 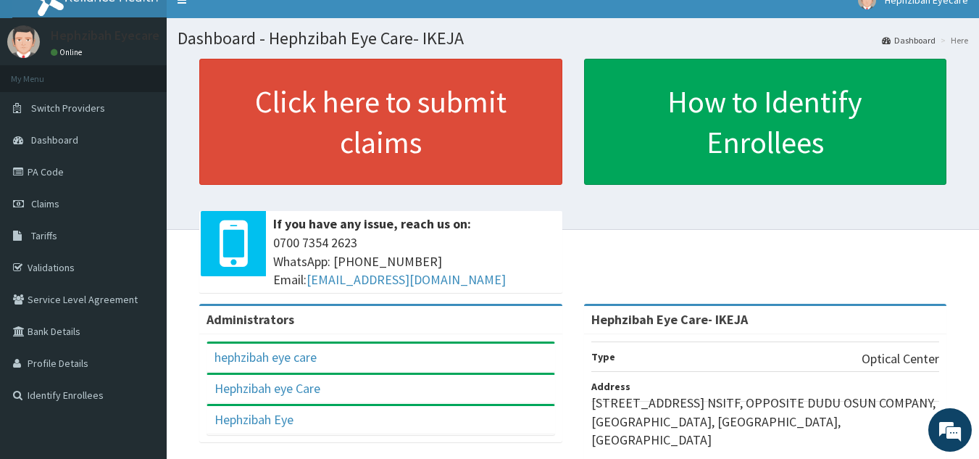 I want to click on li: Here, so click(x=952, y=40).